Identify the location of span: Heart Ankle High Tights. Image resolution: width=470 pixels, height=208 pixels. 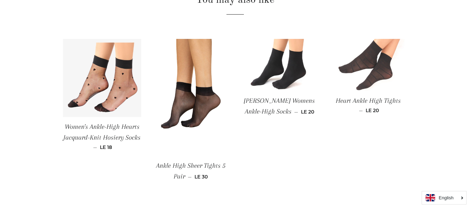
(368, 101).